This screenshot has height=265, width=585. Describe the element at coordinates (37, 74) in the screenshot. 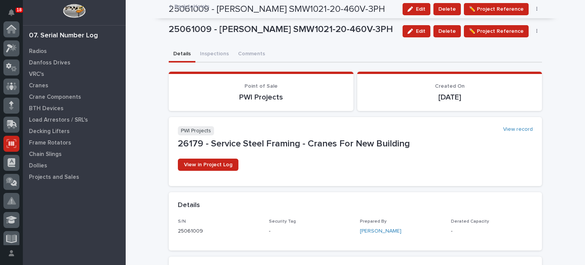

I see `p: VRC's` at that location.